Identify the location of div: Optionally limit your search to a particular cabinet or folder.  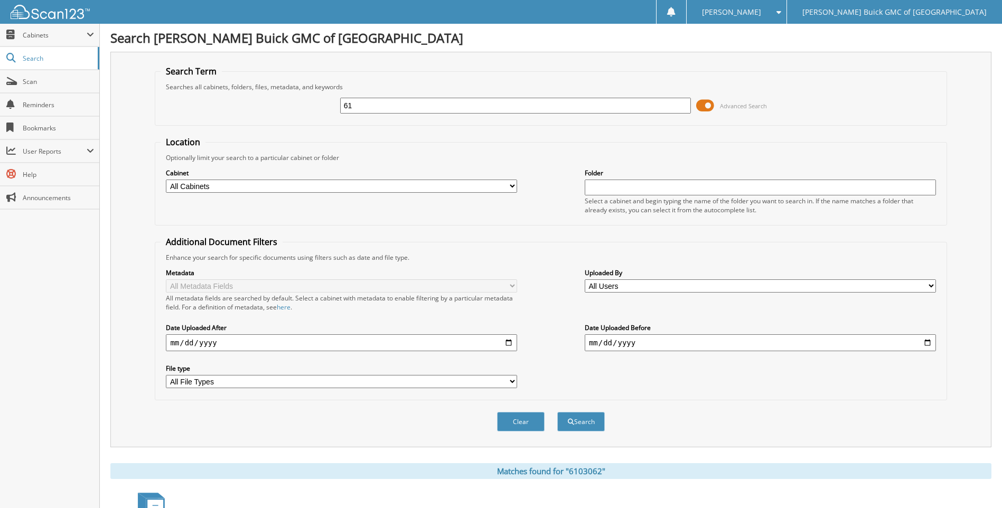
(551, 157).